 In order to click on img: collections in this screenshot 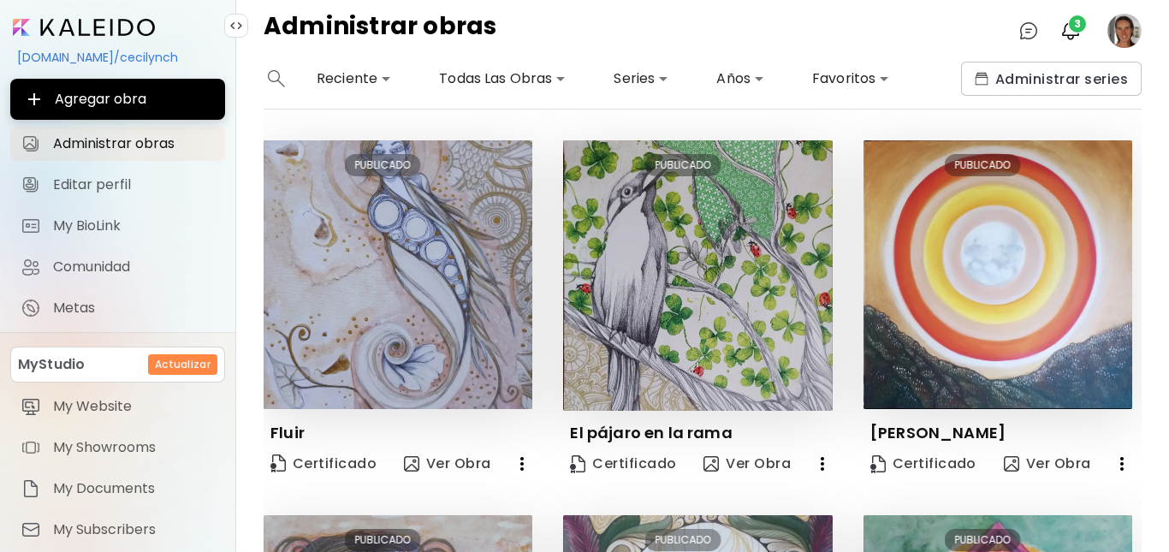, I will do `click(981, 79)`.